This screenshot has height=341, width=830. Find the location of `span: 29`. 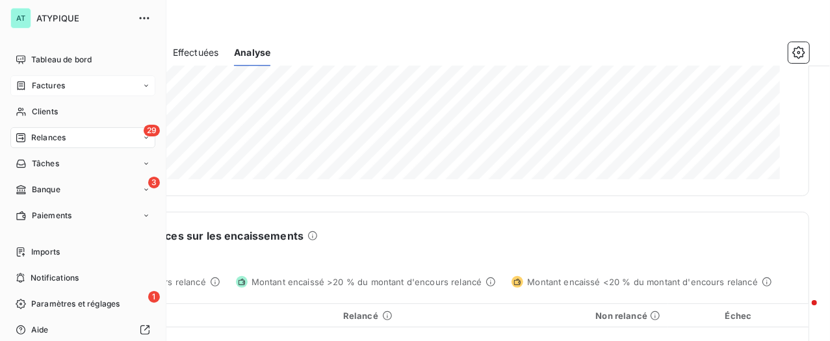

span: 29 is located at coordinates (151, 131).